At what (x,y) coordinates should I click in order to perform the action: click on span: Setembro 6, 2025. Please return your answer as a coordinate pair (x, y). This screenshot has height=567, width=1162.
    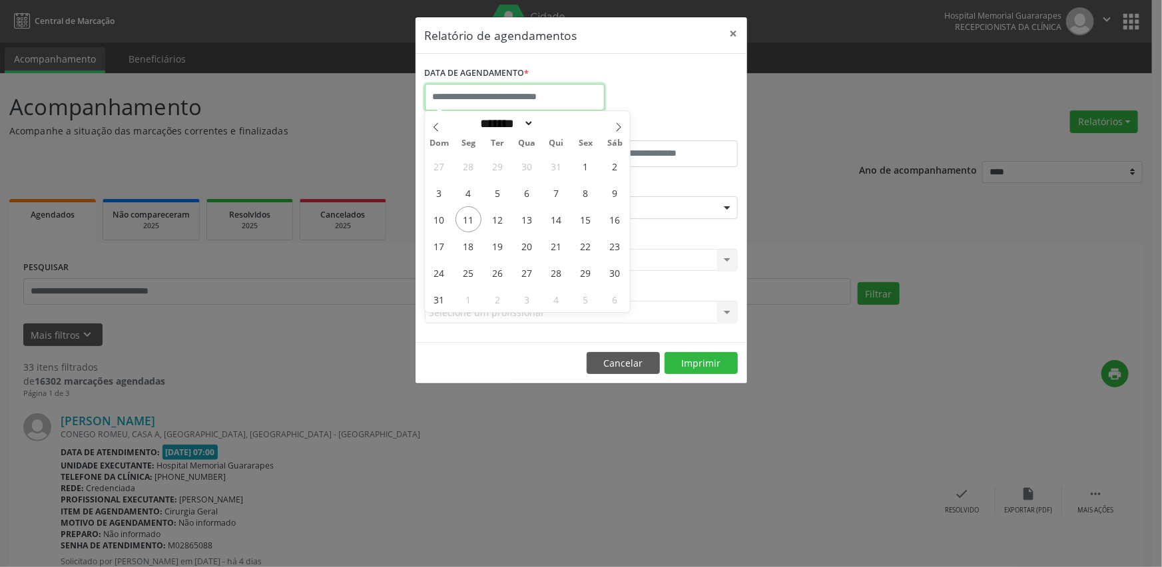
    Looking at the image, I should click on (615, 299).